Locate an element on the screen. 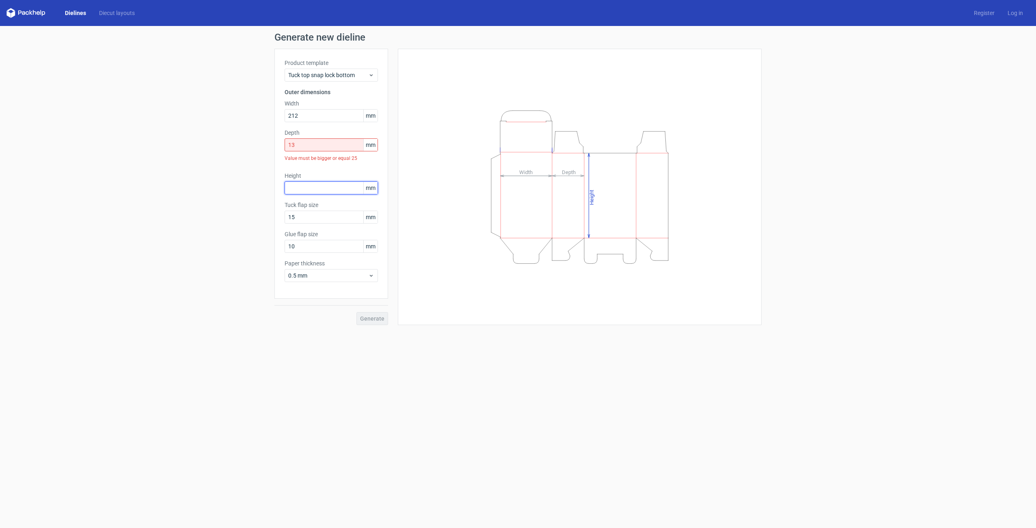 Image resolution: width=1036 pixels, height=528 pixels. div: Value must be bigger or equal 25 is located at coordinates (331, 158).